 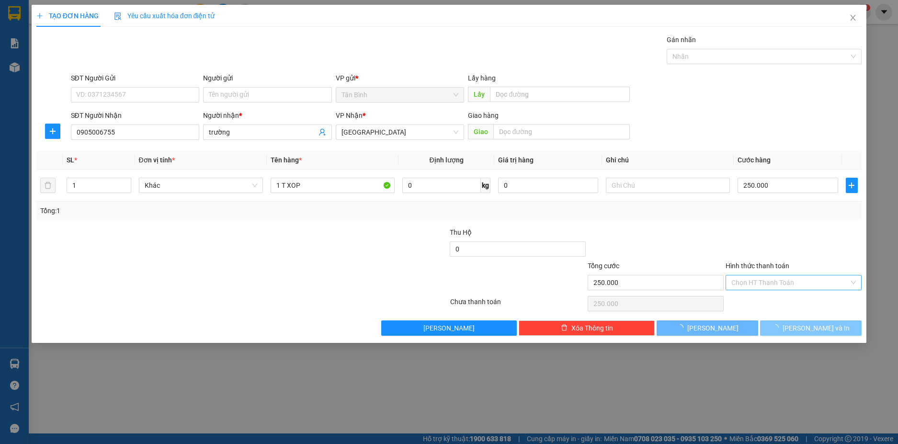 I want to click on span: Giao, so click(x=480, y=132).